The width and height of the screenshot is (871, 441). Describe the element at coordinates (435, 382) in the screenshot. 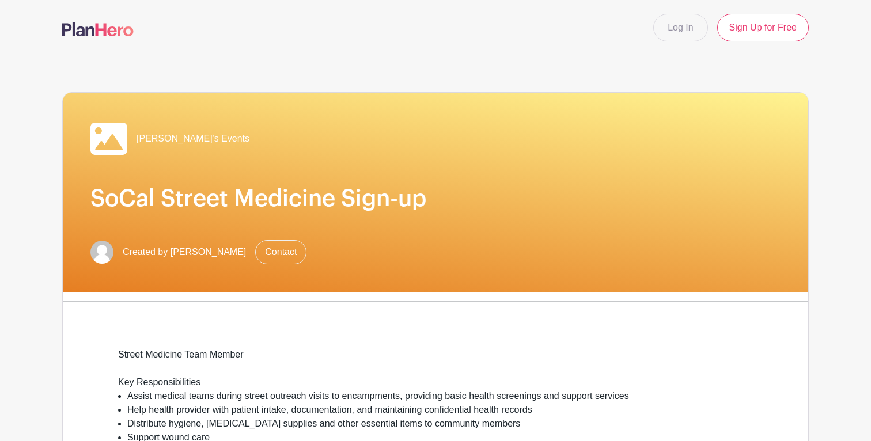

I see `div: Key Responsibilities` at that location.